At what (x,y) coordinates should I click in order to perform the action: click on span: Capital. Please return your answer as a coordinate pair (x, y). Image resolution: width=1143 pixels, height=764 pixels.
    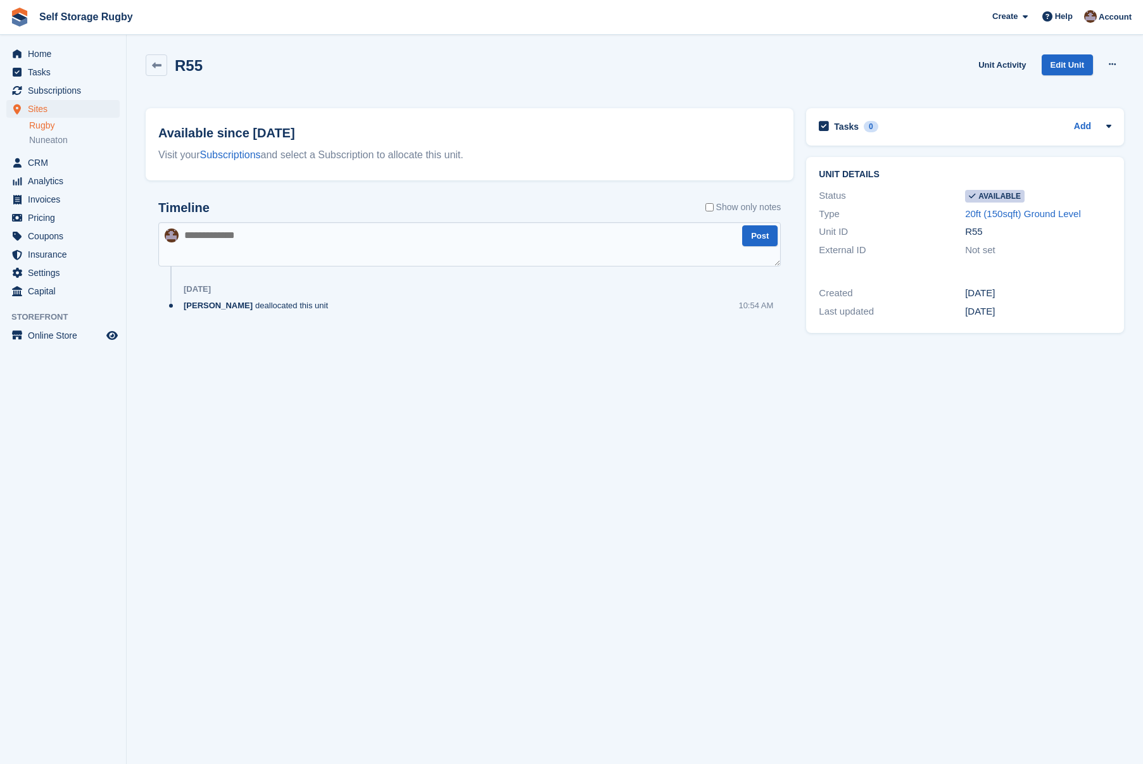
    Looking at the image, I should click on (66, 291).